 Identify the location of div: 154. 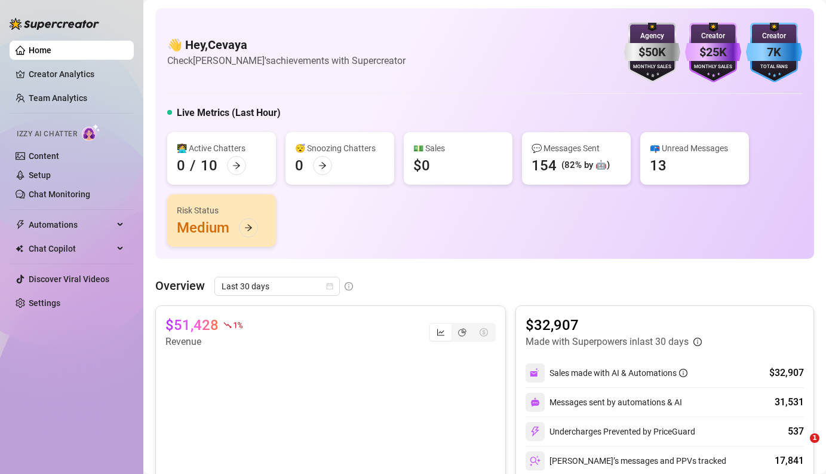
(544, 166).